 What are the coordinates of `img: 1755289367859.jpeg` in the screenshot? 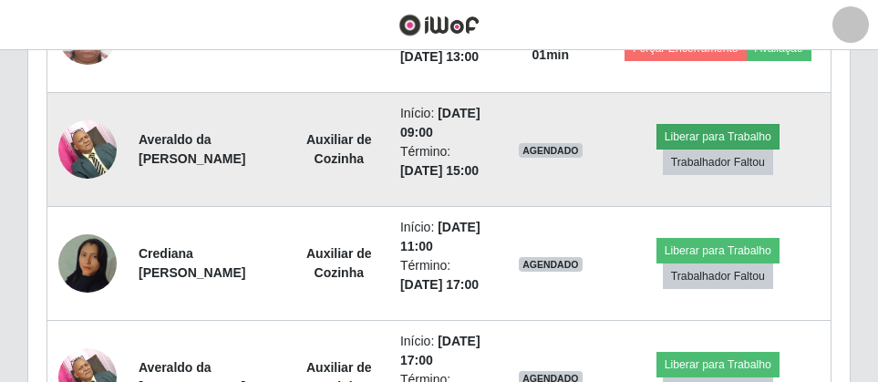 It's located at (87, 263).